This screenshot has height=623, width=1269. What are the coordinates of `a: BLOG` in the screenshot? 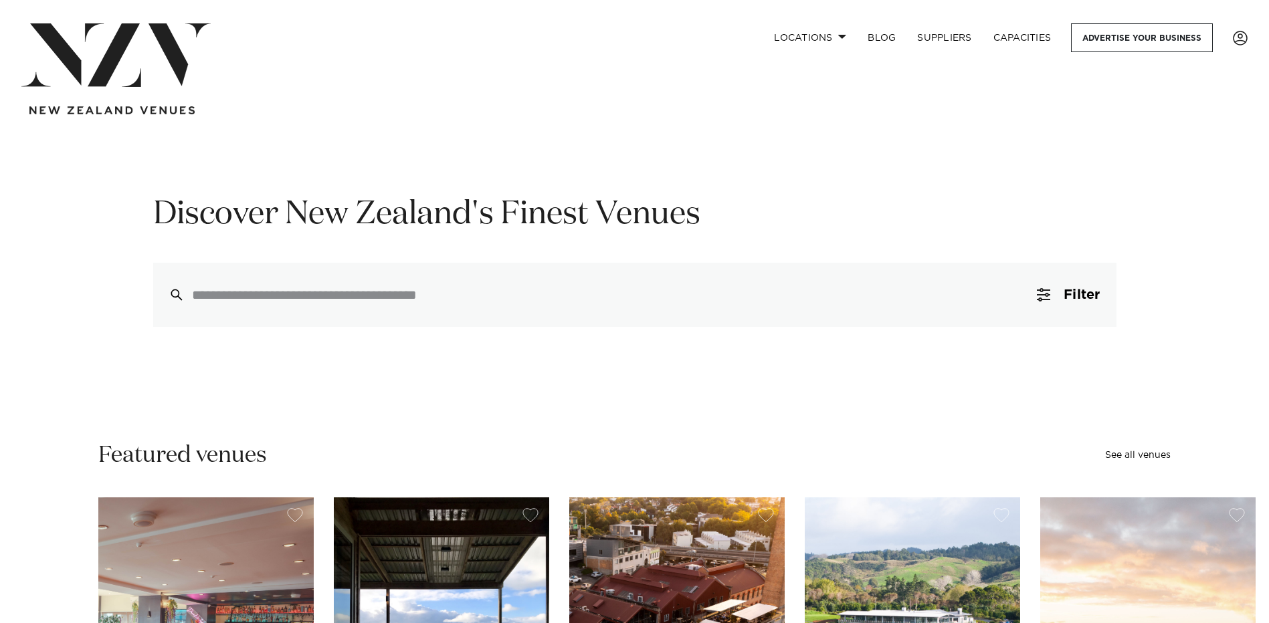 It's located at (882, 37).